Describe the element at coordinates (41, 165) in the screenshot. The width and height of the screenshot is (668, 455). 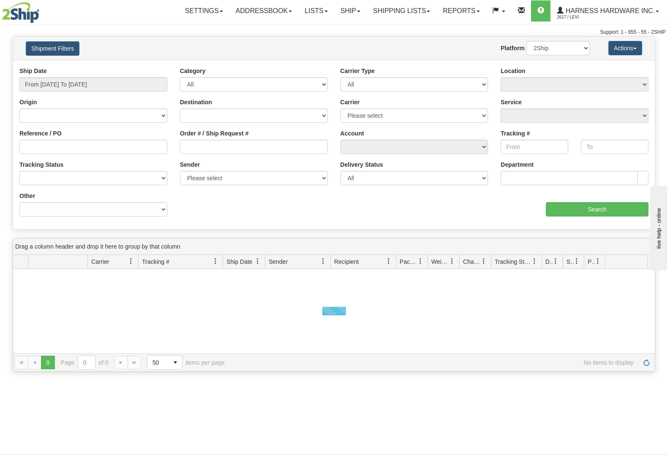
I see `label: Tracking Status` at that location.